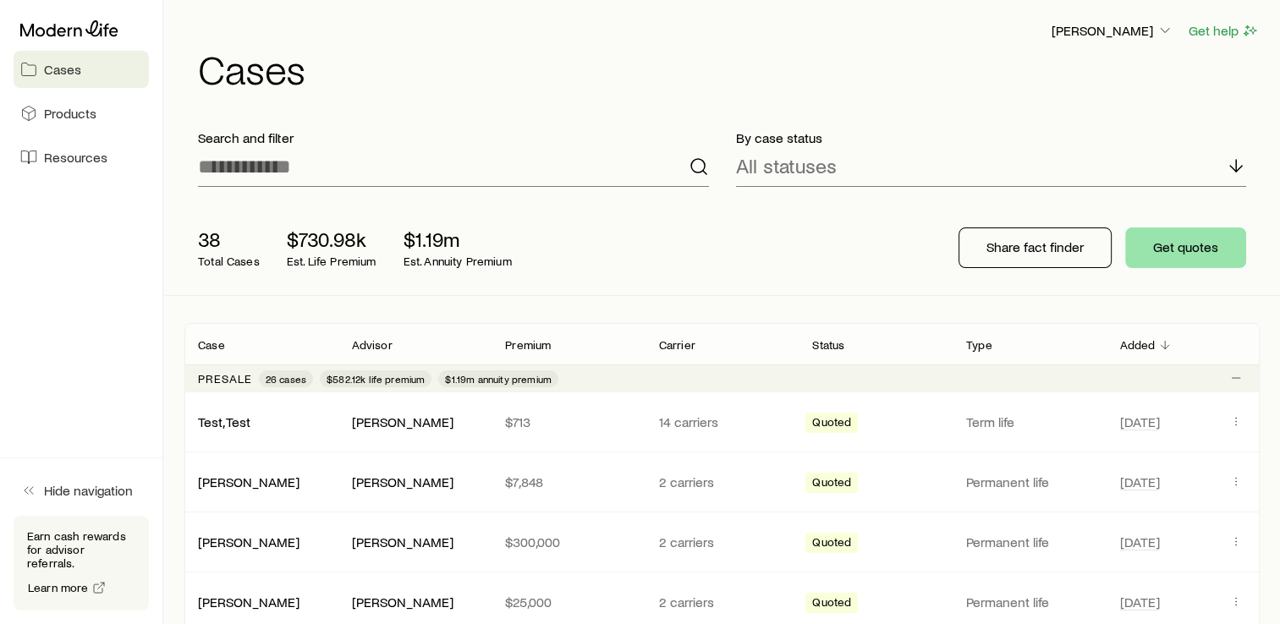 The width and height of the screenshot is (1280, 624). I want to click on p: Premium, so click(528, 345).